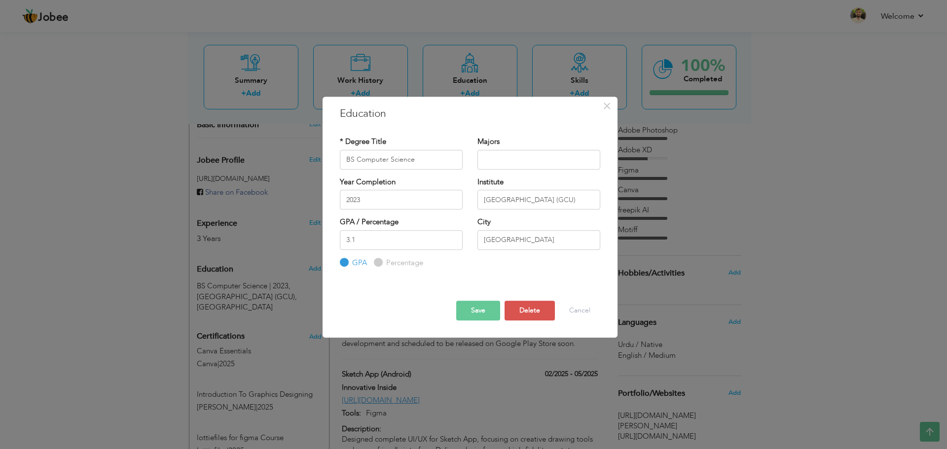  What do you see at coordinates (358, 263) in the screenshot?
I see `label: GPA` at bounding box center [358, 263].